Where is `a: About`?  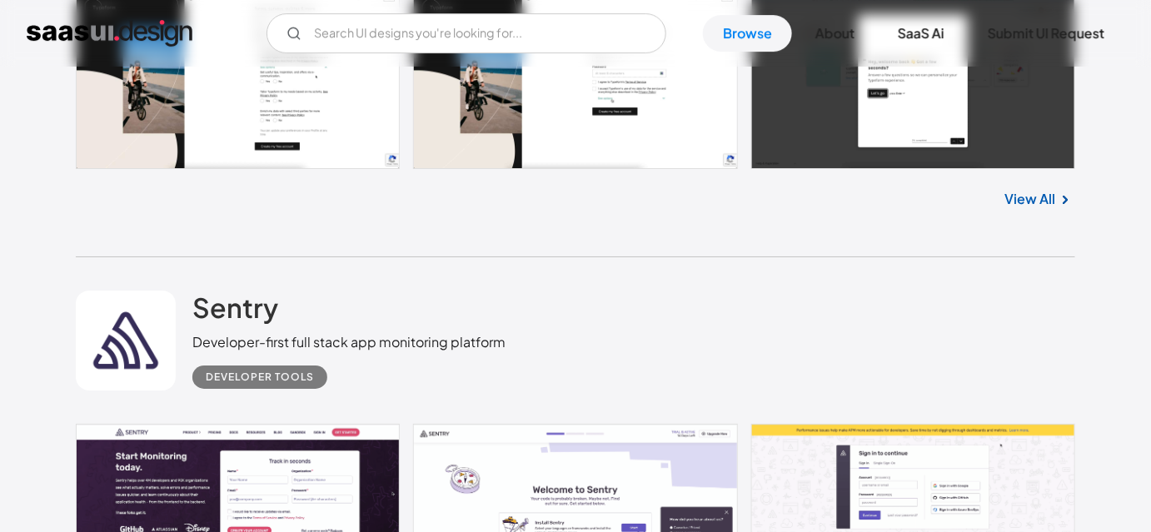
a: About is located at coordinates (835, 33).